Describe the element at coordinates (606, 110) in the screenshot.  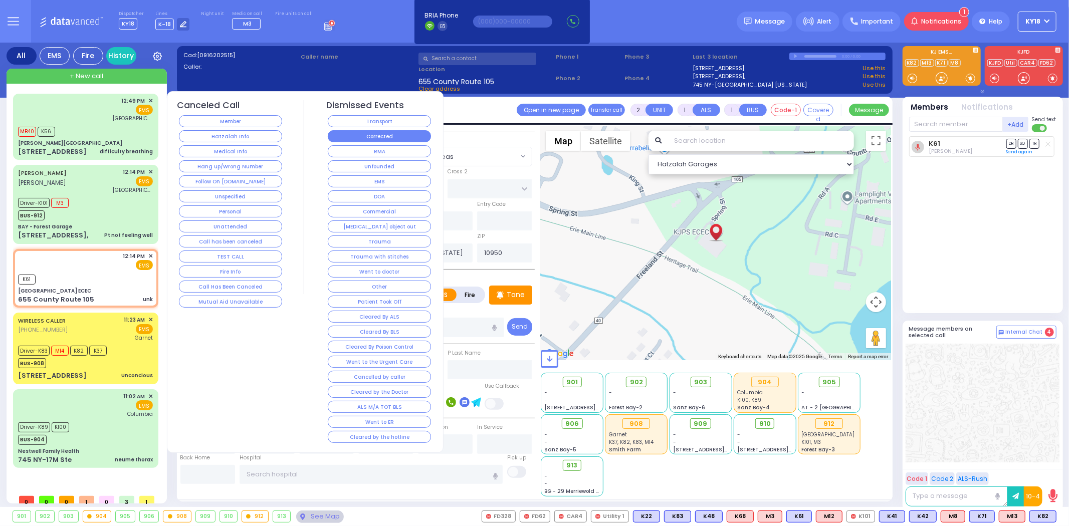
I see `button: Transfer call` at that location.